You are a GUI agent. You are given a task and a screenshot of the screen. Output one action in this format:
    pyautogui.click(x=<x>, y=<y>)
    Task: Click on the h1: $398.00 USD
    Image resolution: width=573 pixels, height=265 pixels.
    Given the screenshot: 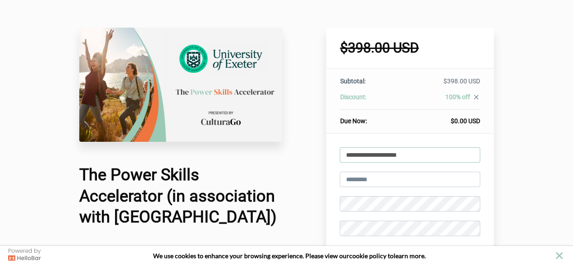 What is the action you would take?
    pyautogui.click(x=410, y=48)
    